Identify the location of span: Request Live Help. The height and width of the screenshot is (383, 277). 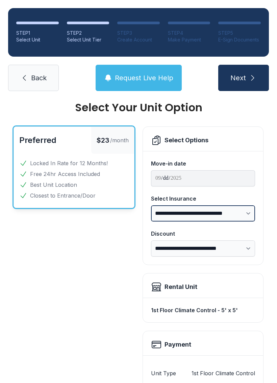
(144, 78).